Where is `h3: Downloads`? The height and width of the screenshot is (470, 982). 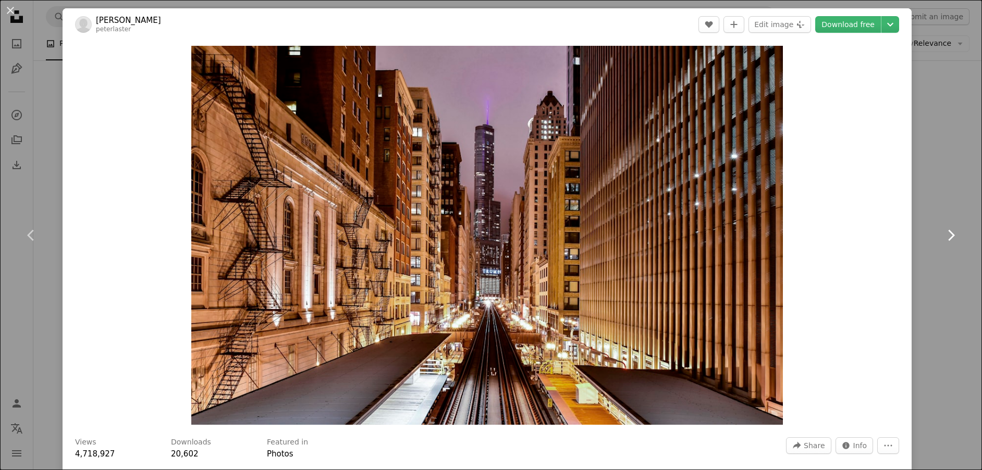 h3: Downloads is located at coordinates (191, 443).